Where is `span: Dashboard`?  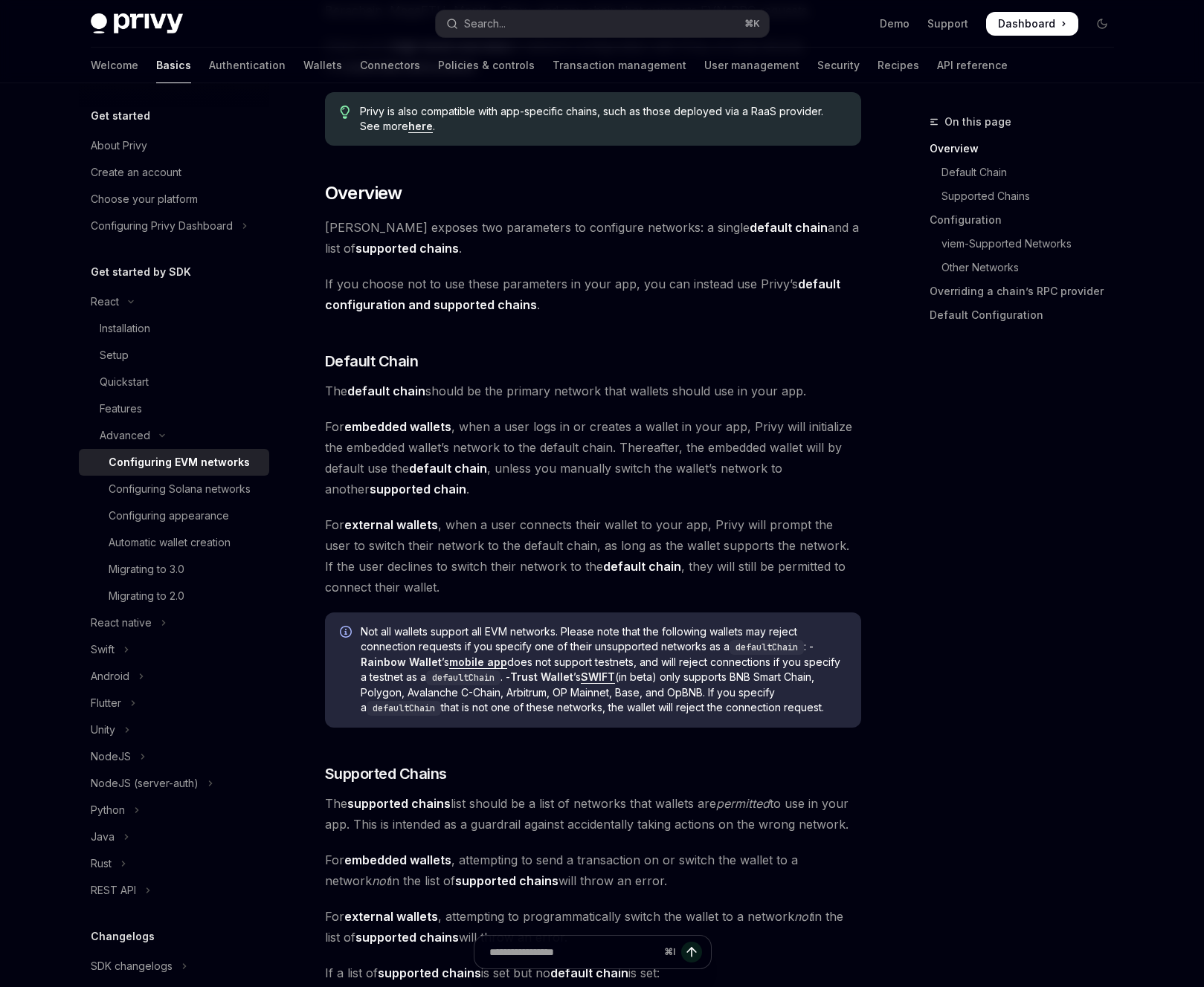
span: Dashboard is located at coordinates (1026, 24).